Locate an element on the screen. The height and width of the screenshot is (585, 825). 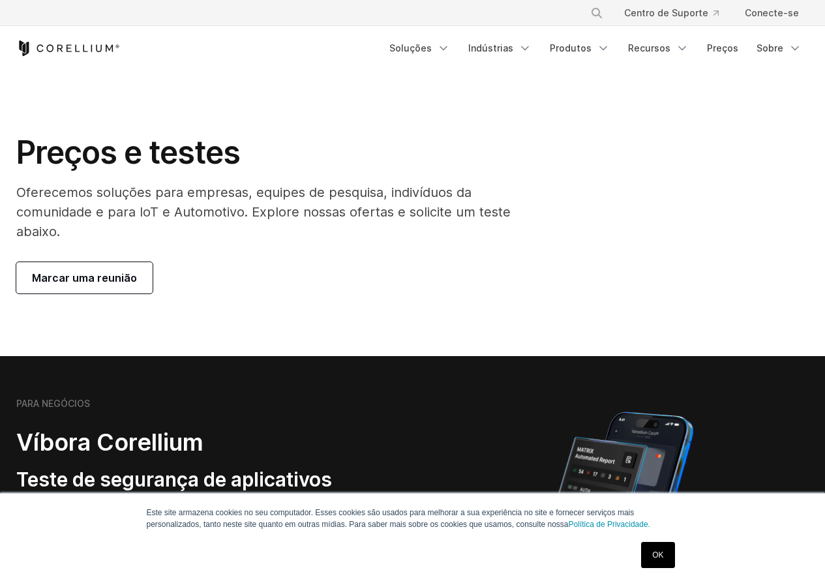
font: Recursos is located at coordinates (649, 48).